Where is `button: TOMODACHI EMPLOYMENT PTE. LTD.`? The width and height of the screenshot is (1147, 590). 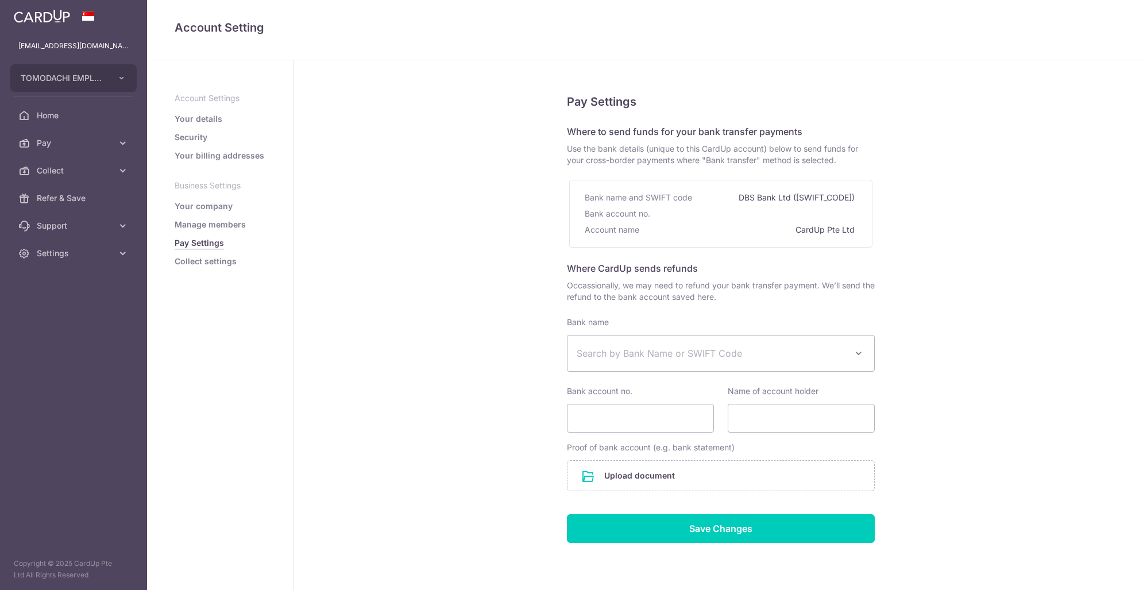 button: TOMODACHI EMPLOYMENT PTE. LTD. is located at coordinates (74, 78).